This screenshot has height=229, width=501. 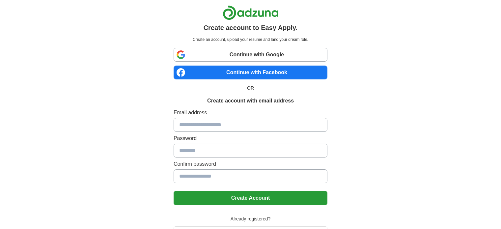 What do you see at coordinates (250, 101) in the screenshot?
I see `h1: Create account with email address` at bounding box center [250, 101].